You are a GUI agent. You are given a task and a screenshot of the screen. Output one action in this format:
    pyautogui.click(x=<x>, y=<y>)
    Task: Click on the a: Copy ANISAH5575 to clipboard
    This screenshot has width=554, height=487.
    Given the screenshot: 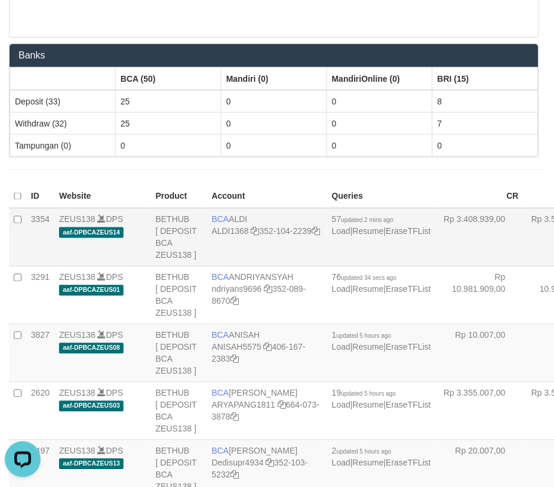 What is the action you would take?
    pyautogui.click(x=268, y=347)
    